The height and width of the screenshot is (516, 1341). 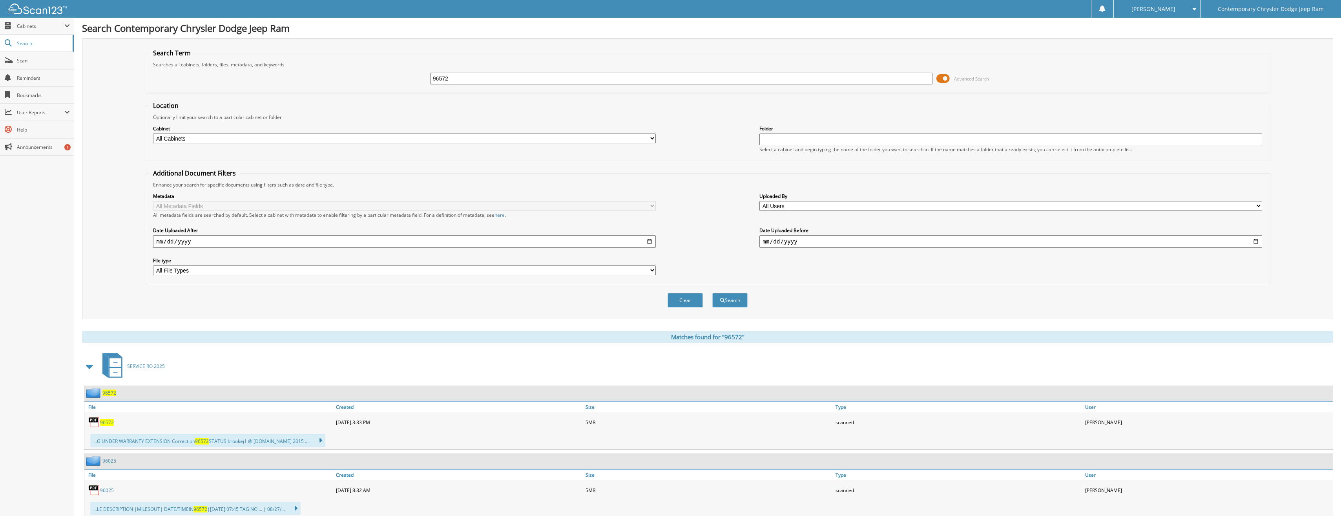 What do you see at coordinates (166, 106) in the screenshot?
I see `legend: Location` at bounding box center [166, 106].